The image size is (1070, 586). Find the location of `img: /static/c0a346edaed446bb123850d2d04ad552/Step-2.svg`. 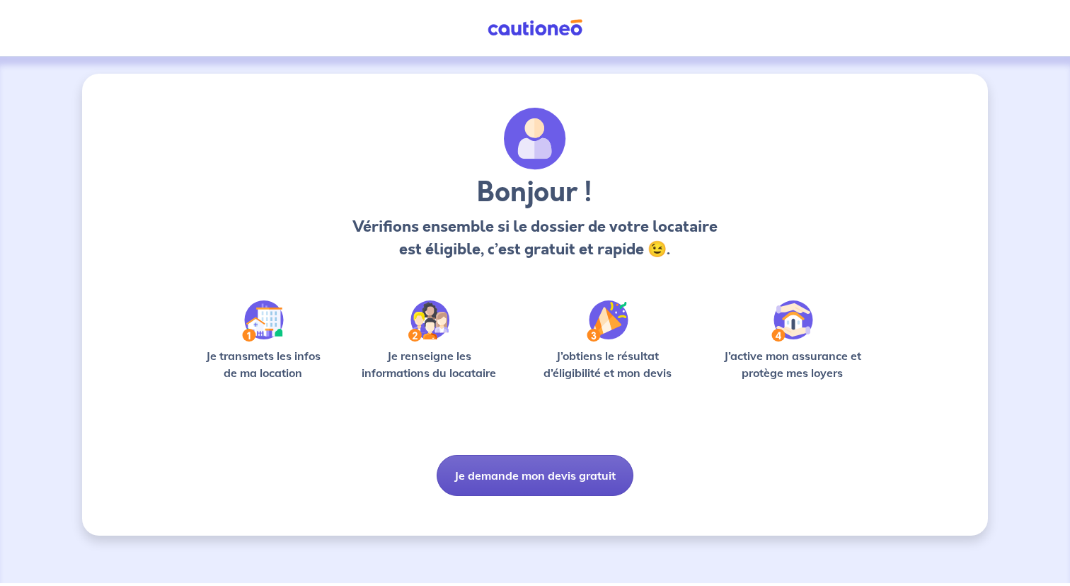

img: /static/c0a346edaed446bb123850d2d04ad552/Step-2.svg is located at coordinates (429, 321).